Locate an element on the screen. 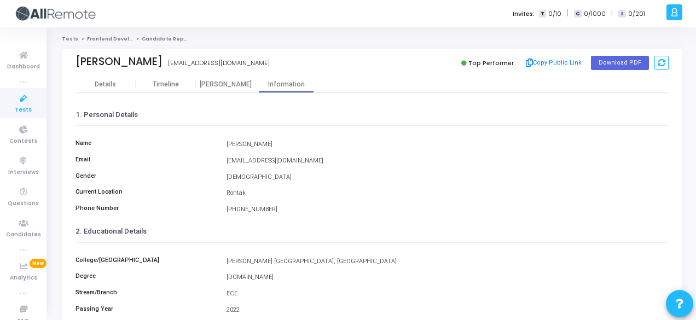  div: 2022 is located at coordinates (448, 310).